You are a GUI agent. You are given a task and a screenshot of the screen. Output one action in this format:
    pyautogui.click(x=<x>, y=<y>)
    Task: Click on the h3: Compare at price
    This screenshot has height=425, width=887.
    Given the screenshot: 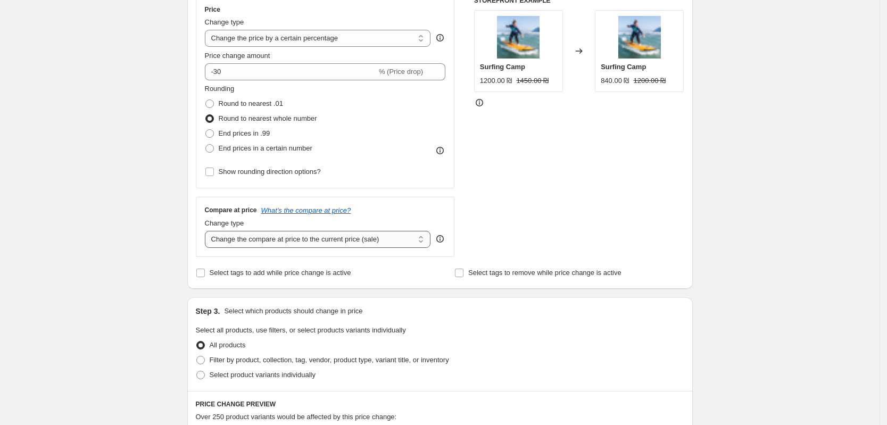 What is the action you would take?
    pyautogui.click(x=231, y=210)
    